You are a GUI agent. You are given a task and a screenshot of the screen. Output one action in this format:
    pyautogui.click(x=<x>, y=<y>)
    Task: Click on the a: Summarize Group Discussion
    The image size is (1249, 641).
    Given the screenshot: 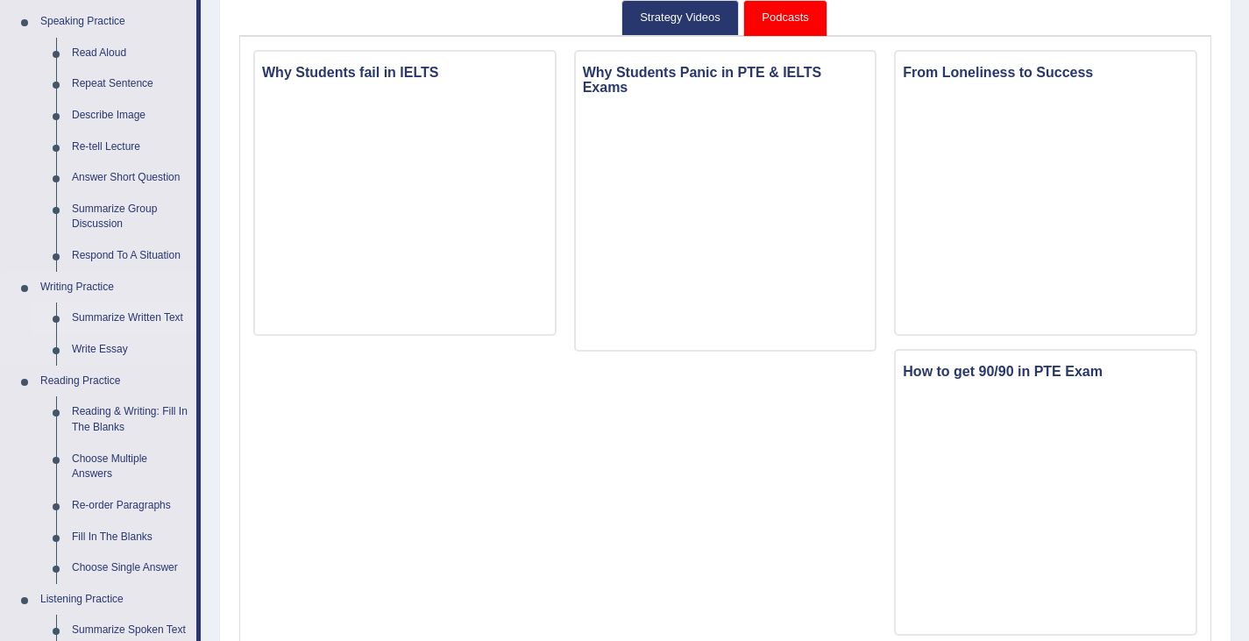 What is the action you would take?
    pyautogui.click(x=130, y=216)
    